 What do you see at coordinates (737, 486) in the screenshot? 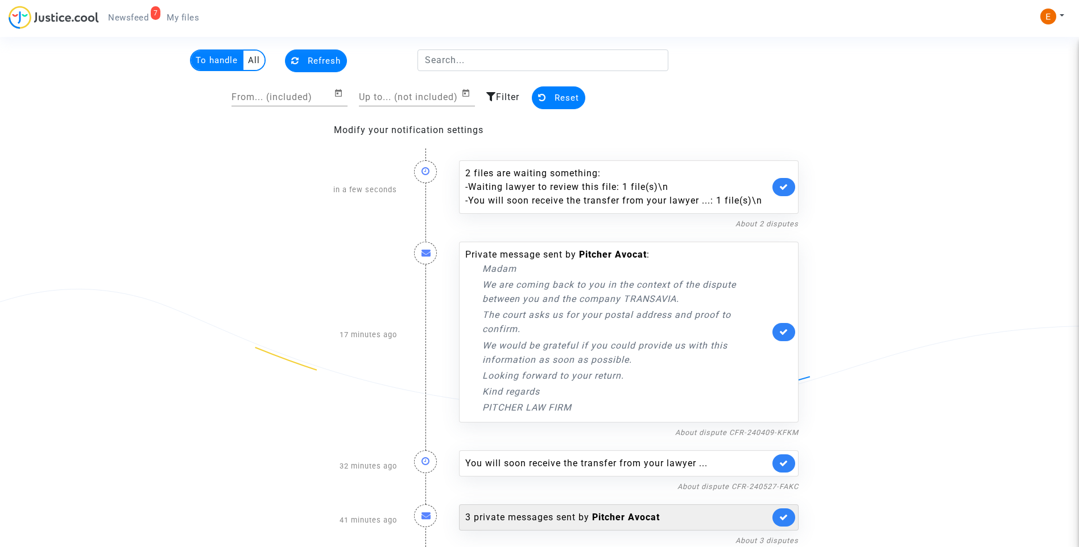
I see `a: About dispute CFR-240527-FAKC` at bounding box center [737, 486].